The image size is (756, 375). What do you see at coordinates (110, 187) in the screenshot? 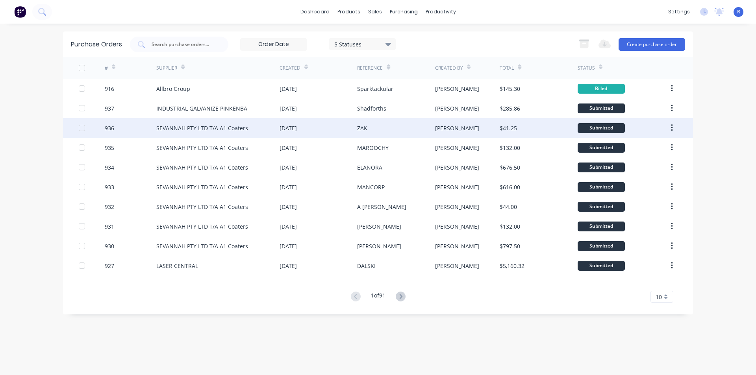
I see `div: 933` at bounding box center [110, 187].